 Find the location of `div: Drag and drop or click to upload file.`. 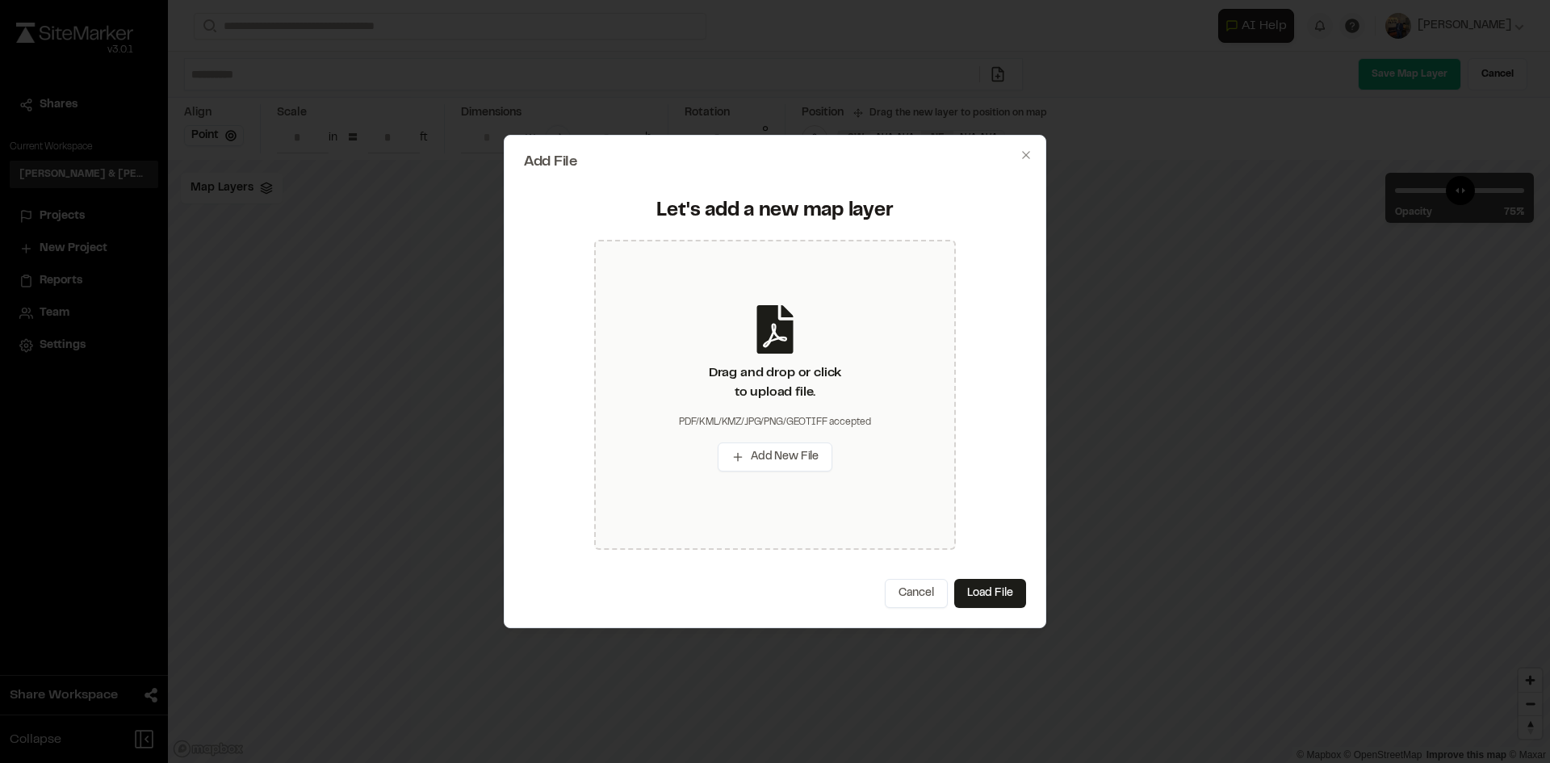

div: Drag and drop or click to upload file. is located at coordinates (775, 383).